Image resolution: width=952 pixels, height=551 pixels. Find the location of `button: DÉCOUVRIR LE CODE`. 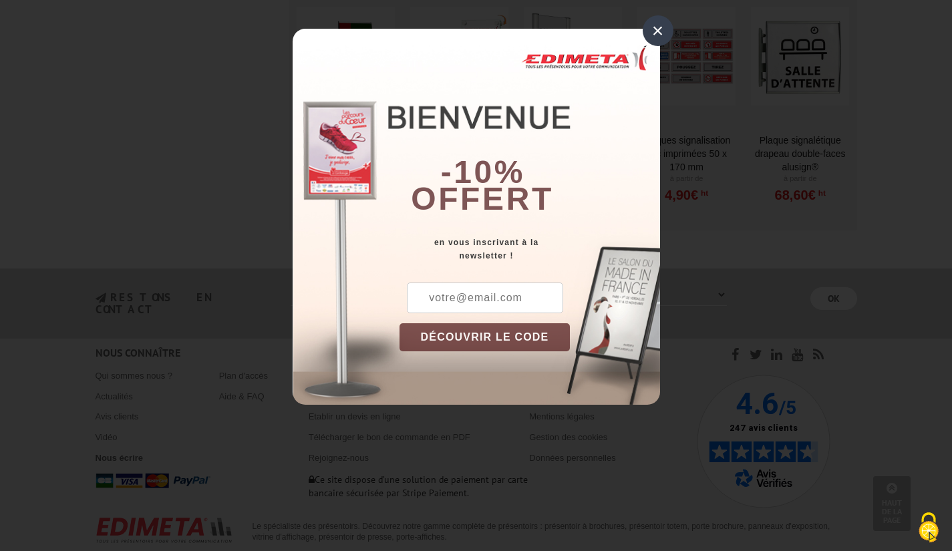

button: DÉCOUVRIR LE CODE is located at coordinates (485, 337).